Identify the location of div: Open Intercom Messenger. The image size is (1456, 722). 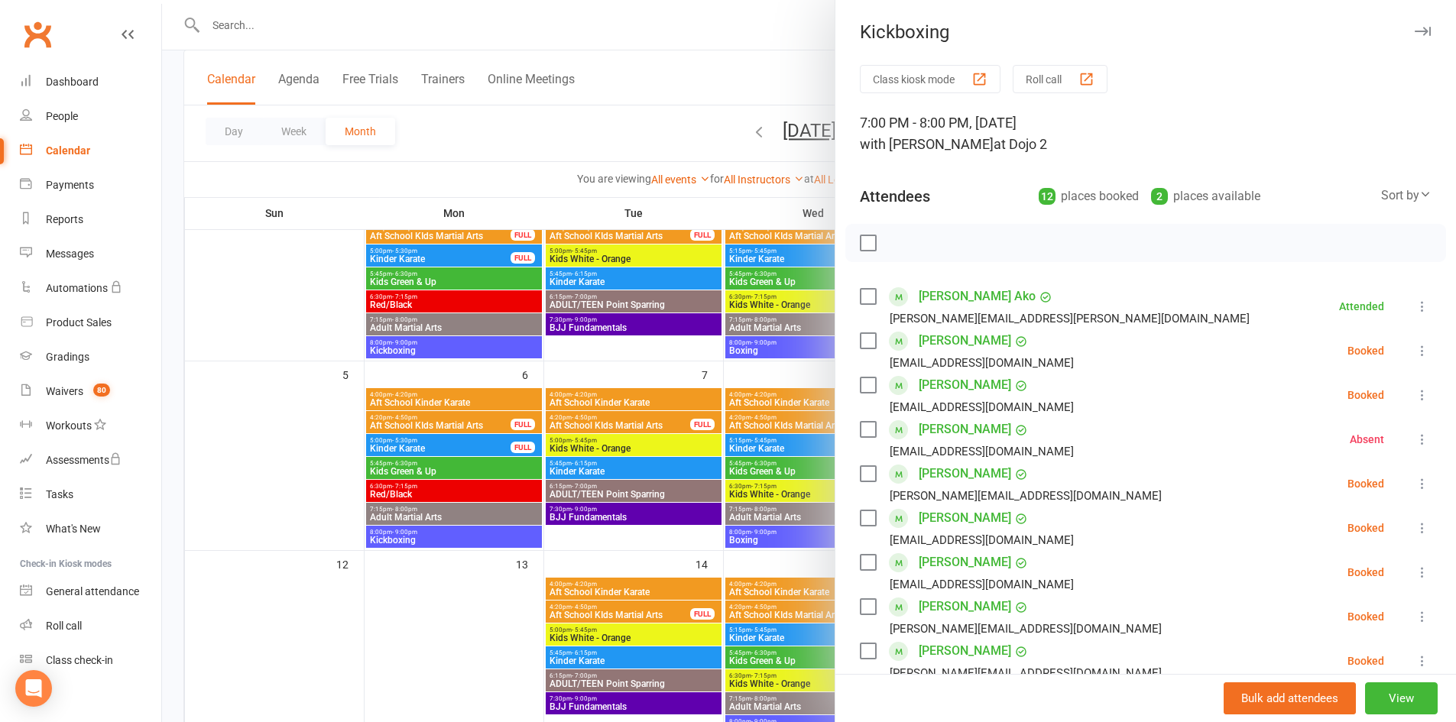
(34, 689).